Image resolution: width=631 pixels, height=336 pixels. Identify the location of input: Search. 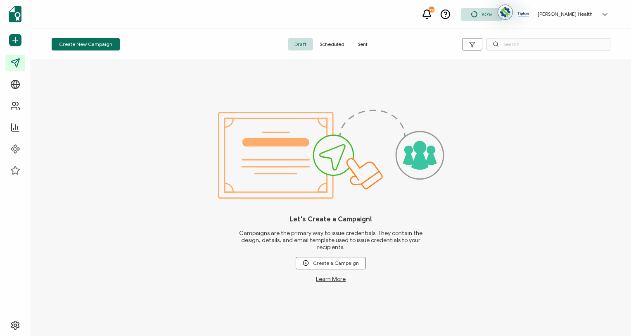
(549, 44).